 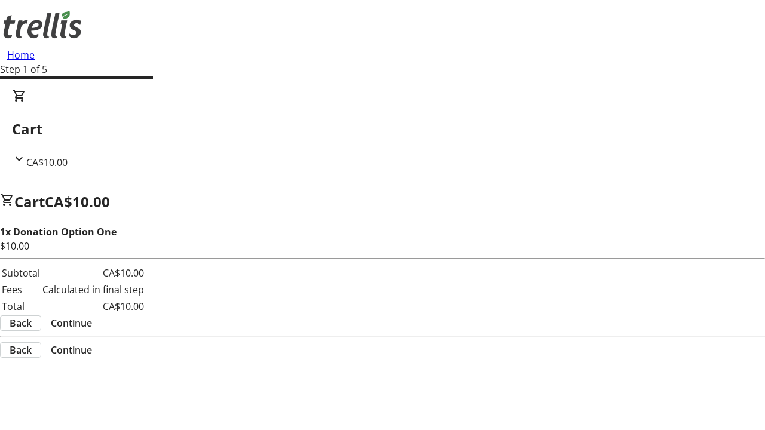 What do you see at coordinates (382, 129) in the screenshot?
I see `div: CartCA$10.00` at bounding box center [382, 129].